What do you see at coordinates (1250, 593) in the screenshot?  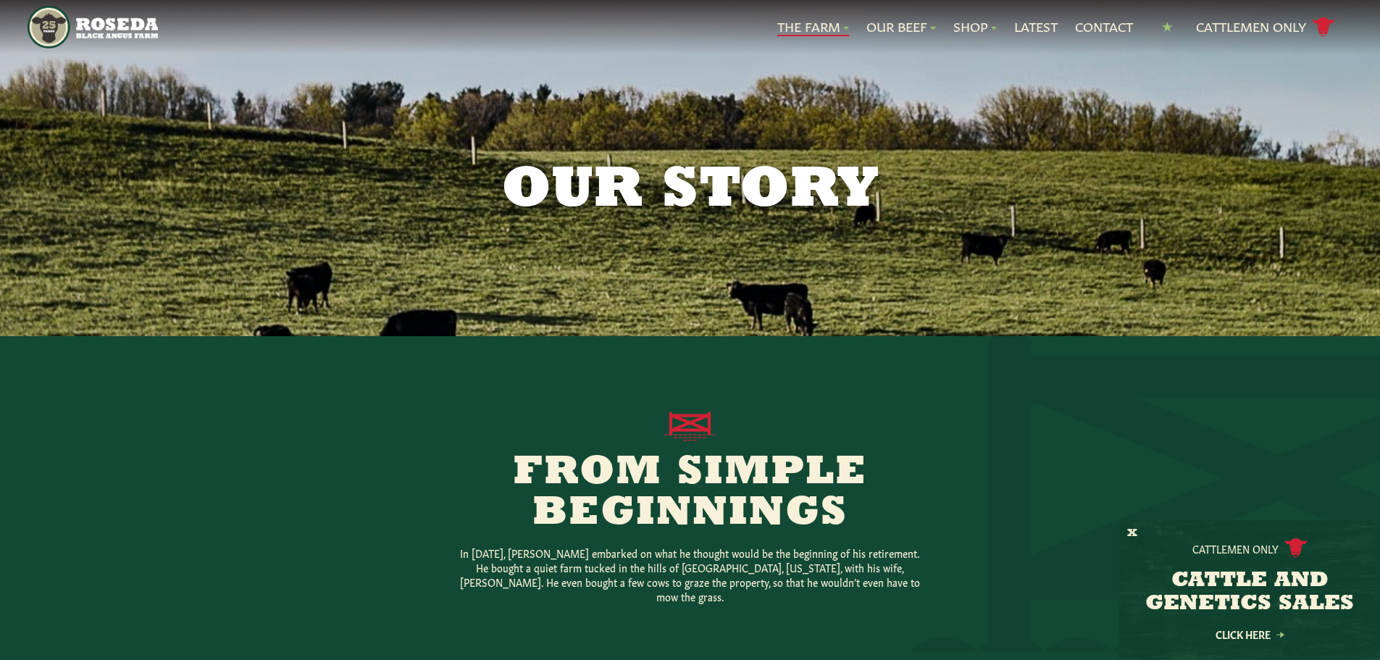 I see `h3: CATTLE AND GENETICS SALES` at bounding box center [1250, 593].